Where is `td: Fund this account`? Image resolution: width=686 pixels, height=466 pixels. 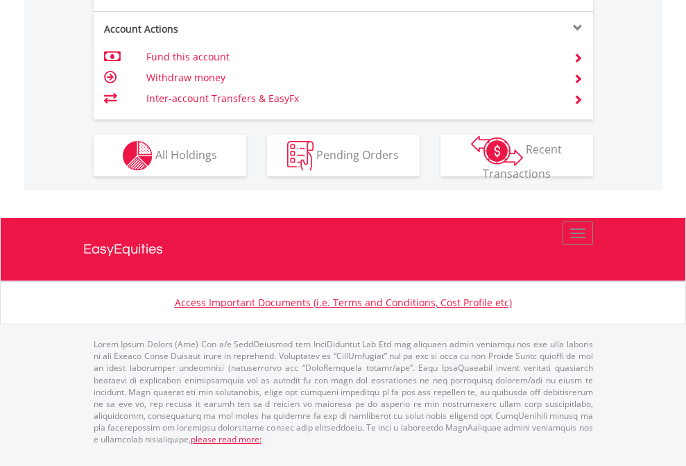 td: Fund this account is located at coordinates (351, 57).